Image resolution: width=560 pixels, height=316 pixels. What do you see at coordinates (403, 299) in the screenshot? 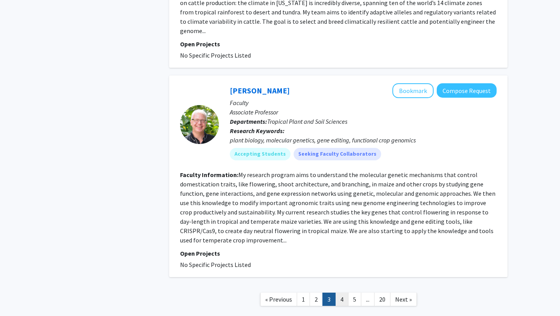
I see `span: Next »` at bounding box center [403, 299].